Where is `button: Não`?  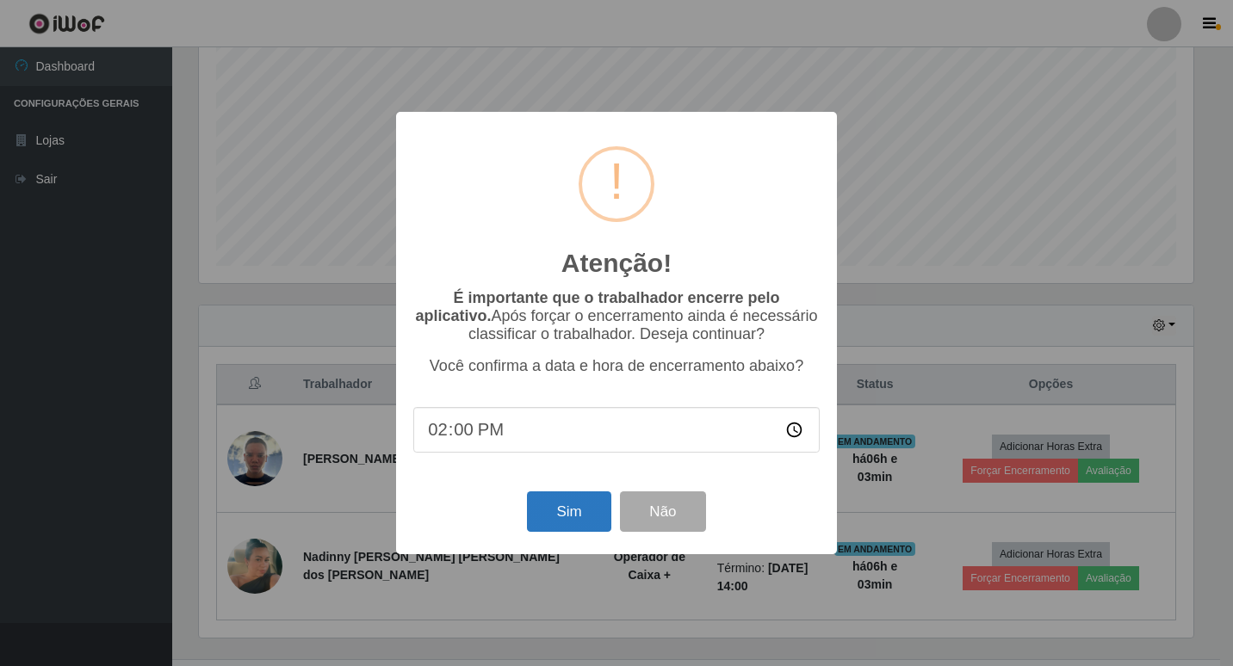 button: Não is located at coordinates (662, 511).